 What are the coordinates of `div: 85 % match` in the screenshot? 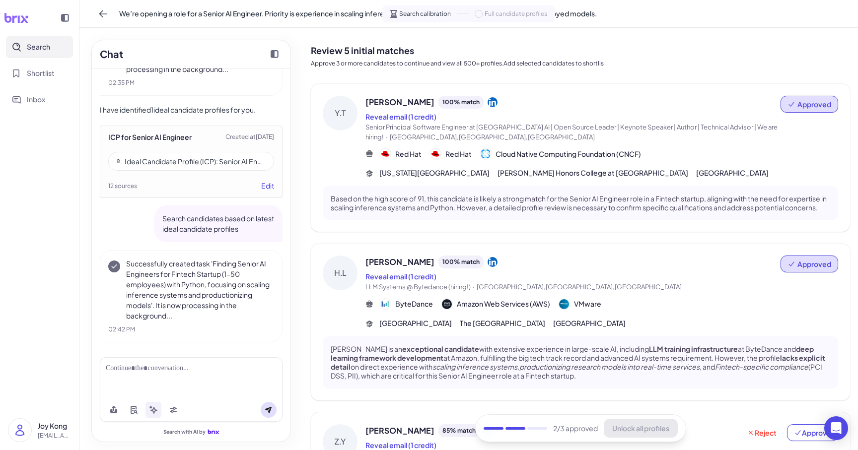 It's located at (459, 431).